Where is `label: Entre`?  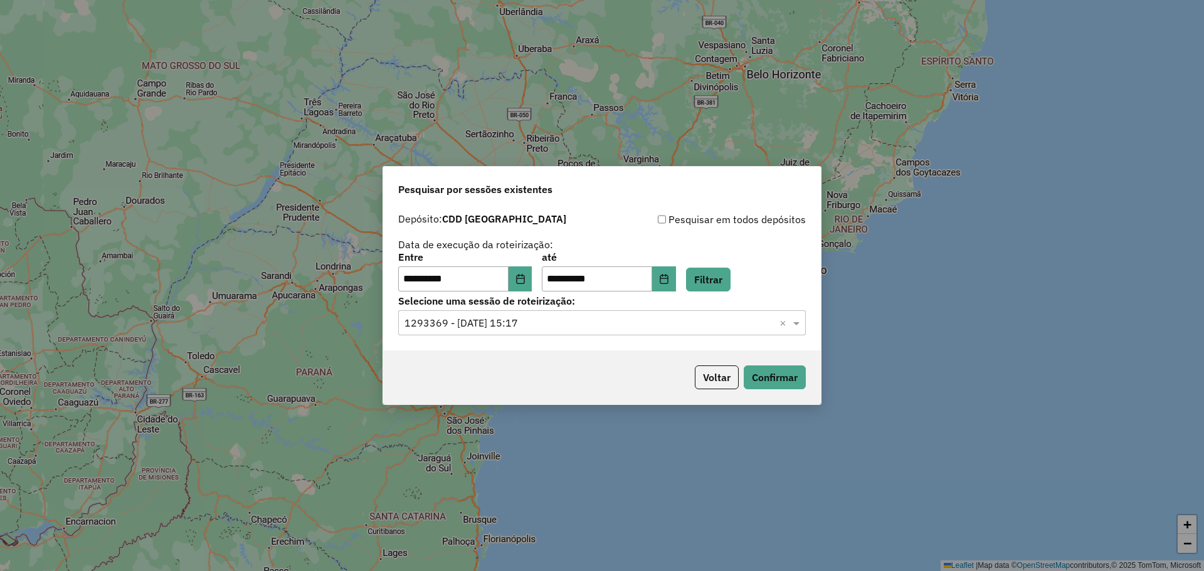 label: Entre is located at coordinates (465, 257).